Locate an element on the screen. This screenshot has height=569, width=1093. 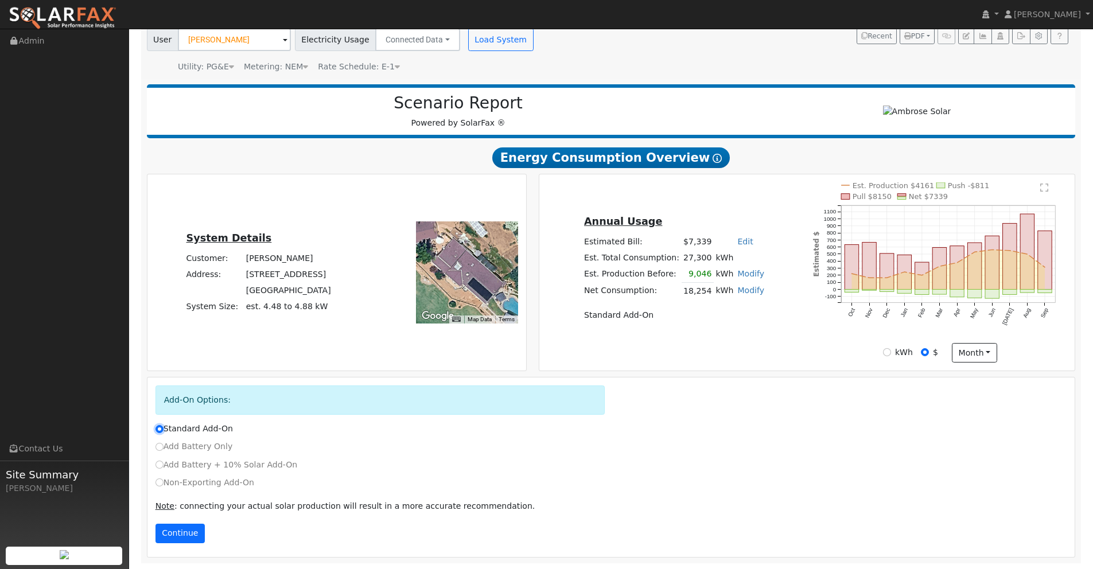
button: Export Interval Data is located at coordinates (1021, 36).